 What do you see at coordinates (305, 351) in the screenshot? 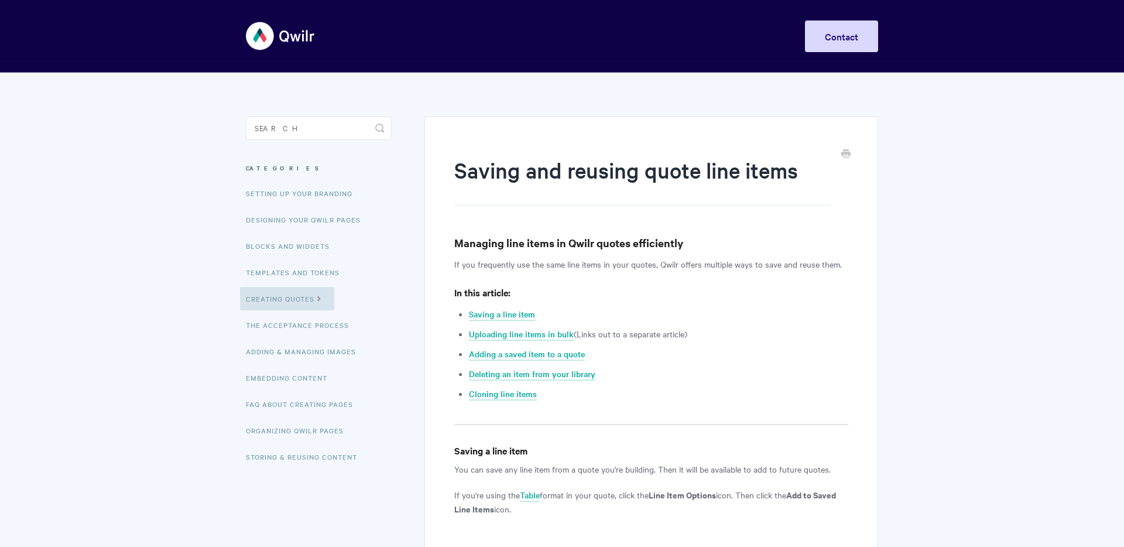
I see `a: Adding & Managing Images` at bounding box center [305, 351].